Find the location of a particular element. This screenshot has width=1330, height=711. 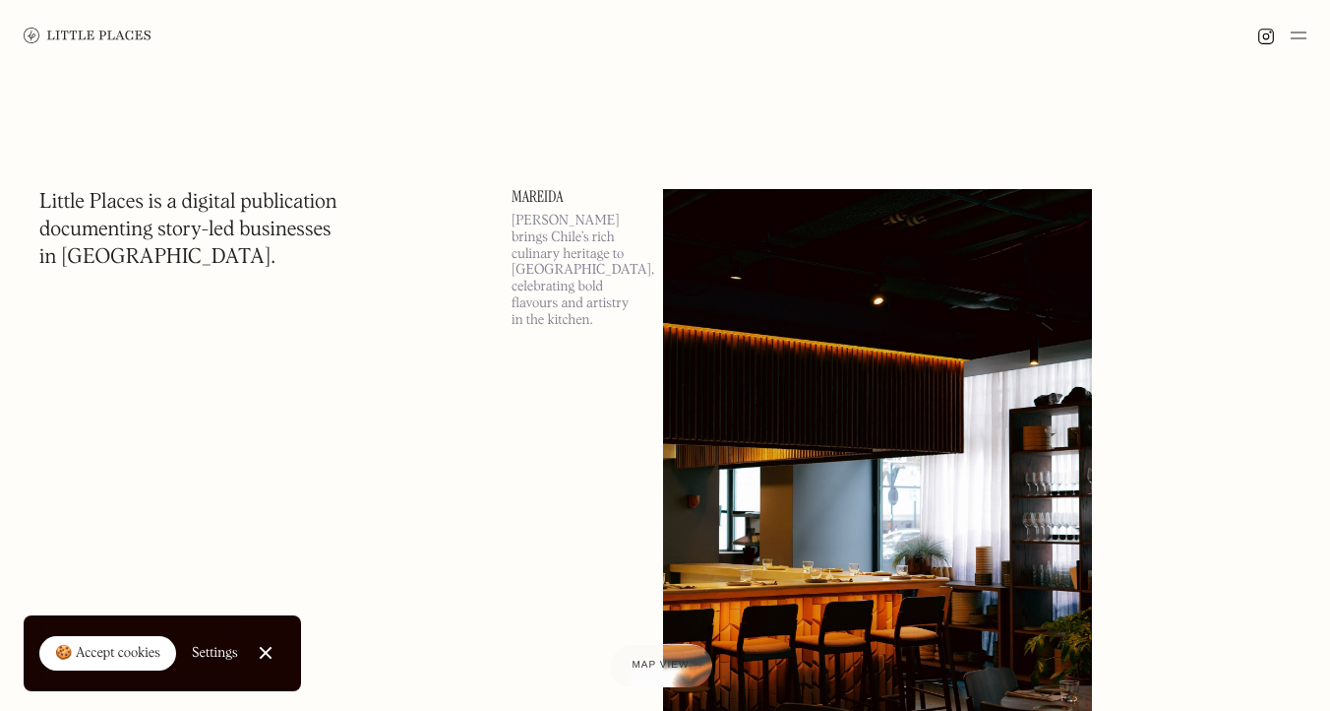

span: Map view is located at coordinates (661, 664).